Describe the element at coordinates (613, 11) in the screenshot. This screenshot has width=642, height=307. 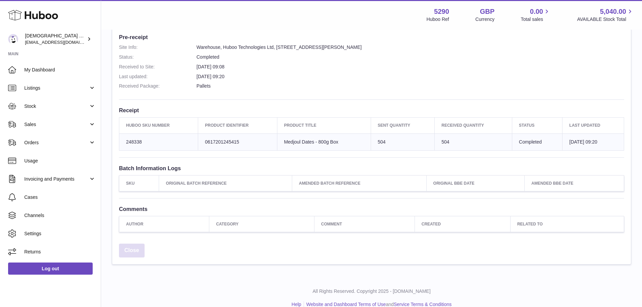
I see `span: 5,040.00` at that location.